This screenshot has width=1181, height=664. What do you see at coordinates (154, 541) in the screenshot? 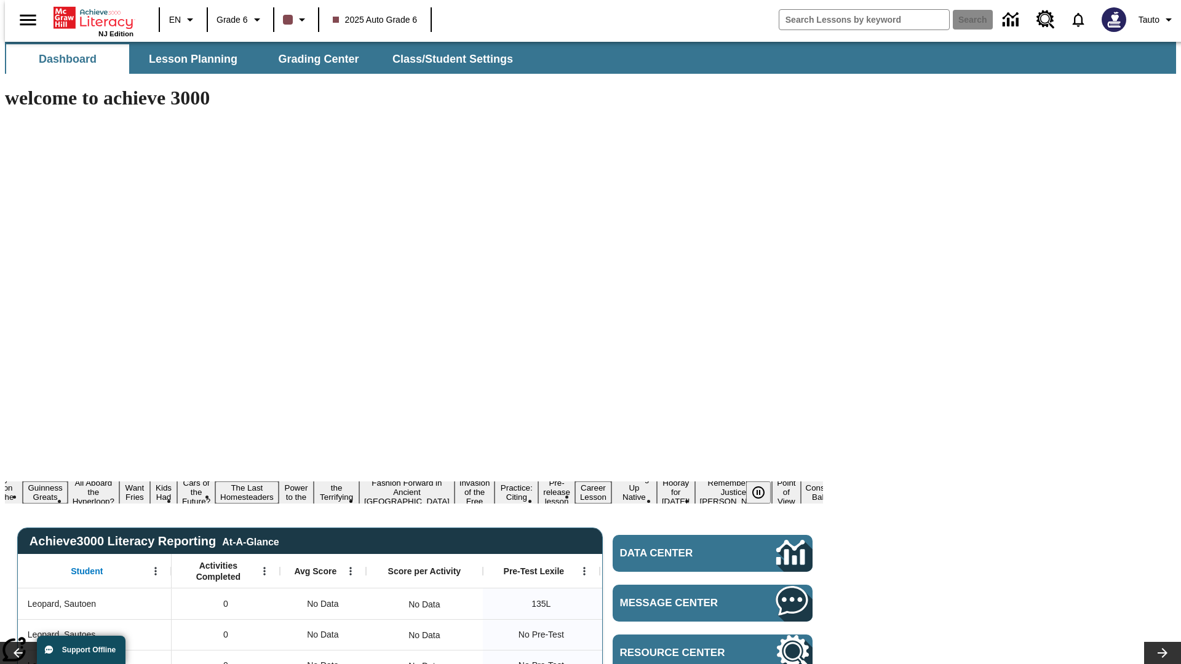
I see `span: Achieve3000 Literacy Reporting` at bounding box center [154, 541].